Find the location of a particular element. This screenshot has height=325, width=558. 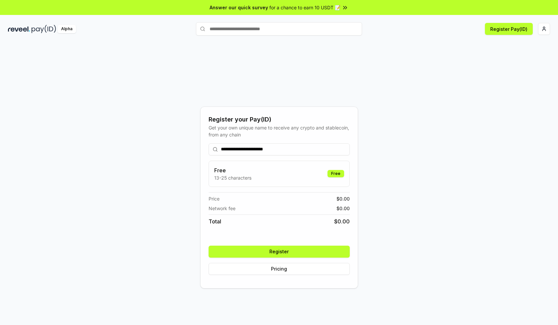

button: Pricing is located at coordinates (279, 269).